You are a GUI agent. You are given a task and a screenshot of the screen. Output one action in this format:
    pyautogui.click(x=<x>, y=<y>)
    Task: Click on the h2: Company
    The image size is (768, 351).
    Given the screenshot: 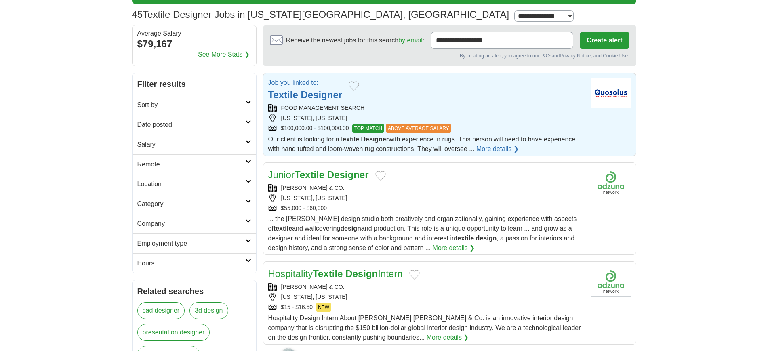 What is the action you would take?
    pyautogui.click(x=191, y=224)
    